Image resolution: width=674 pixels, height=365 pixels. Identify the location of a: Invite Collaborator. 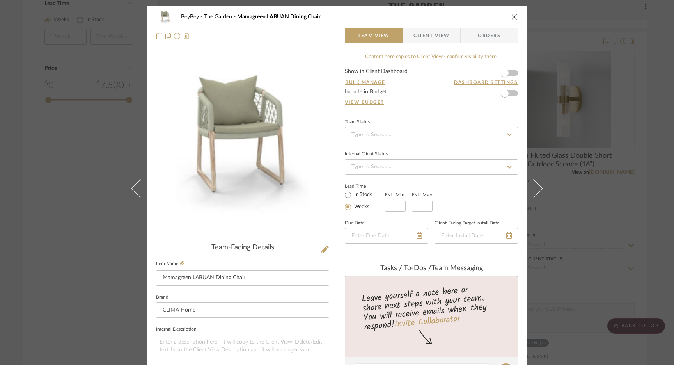
(427, 322).